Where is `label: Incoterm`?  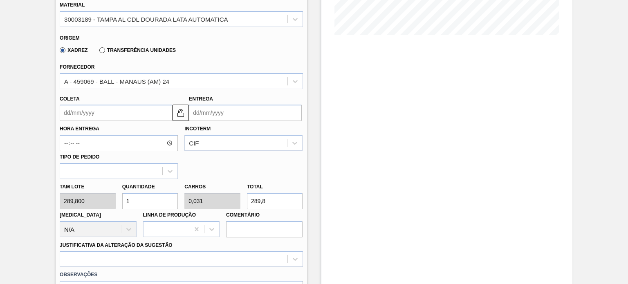
label: Incoterm is located at coordinates (197, 129).